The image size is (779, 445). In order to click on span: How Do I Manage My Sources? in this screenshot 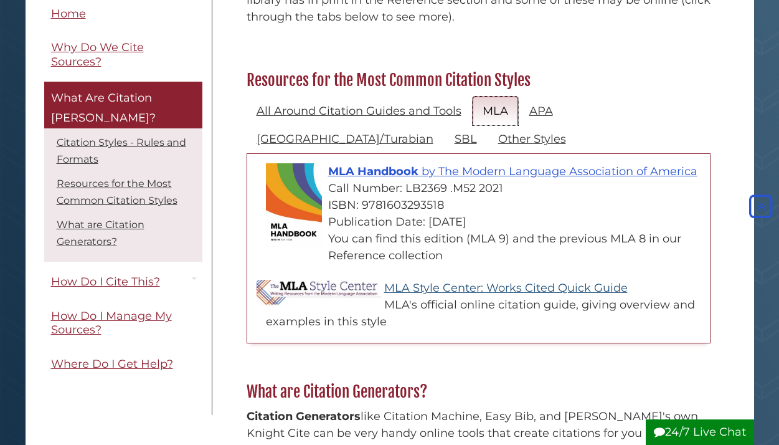, I will do `click(112, 323)`.